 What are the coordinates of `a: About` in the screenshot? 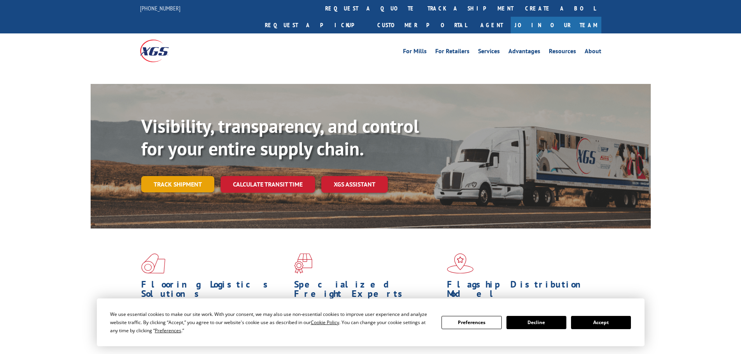 It's located at (593, 53).